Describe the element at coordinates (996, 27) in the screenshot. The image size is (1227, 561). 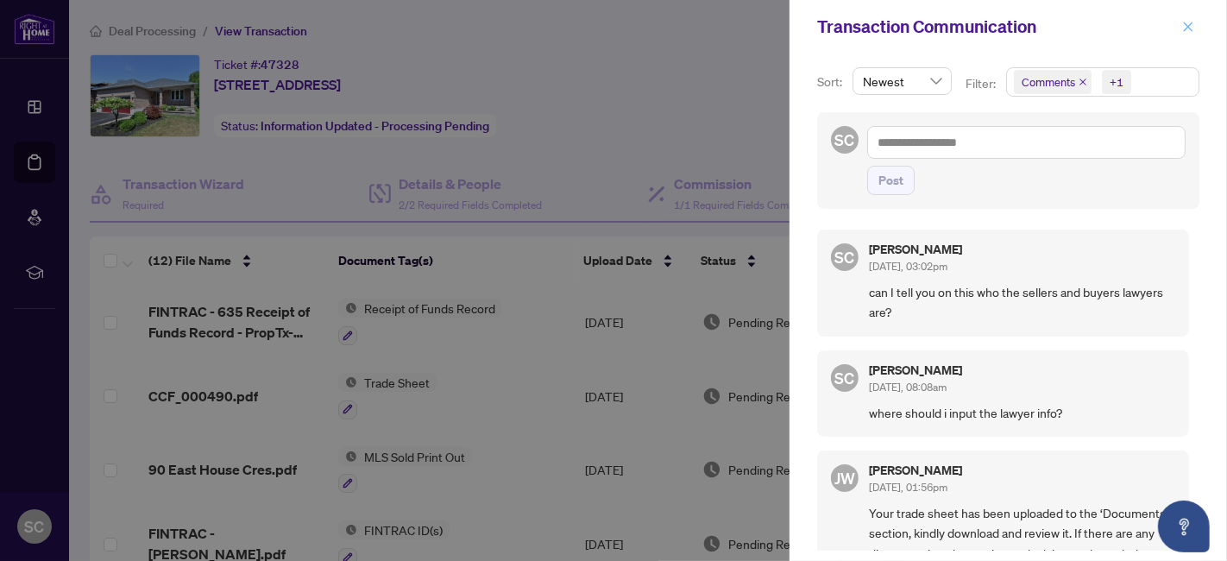
I see `div: Transaction Communication` at that location.